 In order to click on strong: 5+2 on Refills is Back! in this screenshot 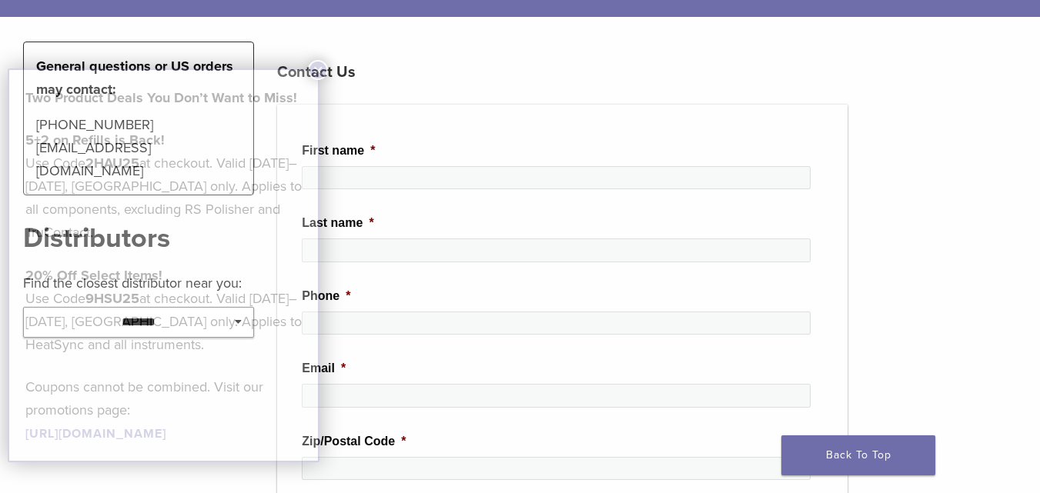, I will do `click(95, 140)`.